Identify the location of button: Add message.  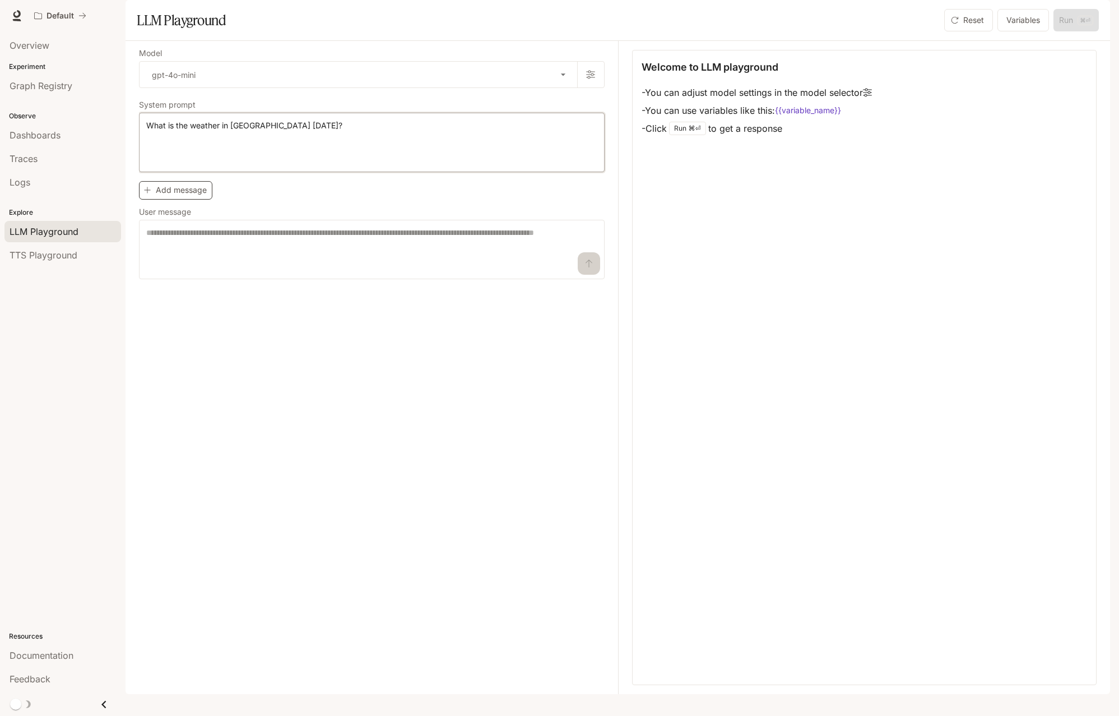
(175, 190).